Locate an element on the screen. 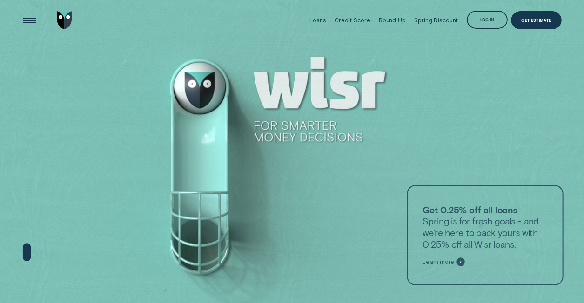 The height and width of the screenshot is (303, 584). div: Credit Score is located at coordinates (352, 20).